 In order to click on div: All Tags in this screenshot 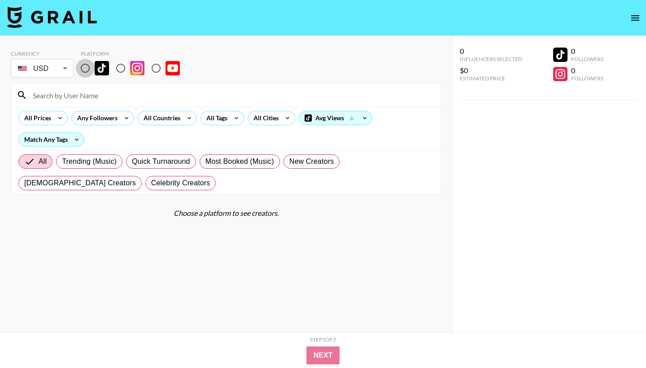, I will do `click(215, 118)`.